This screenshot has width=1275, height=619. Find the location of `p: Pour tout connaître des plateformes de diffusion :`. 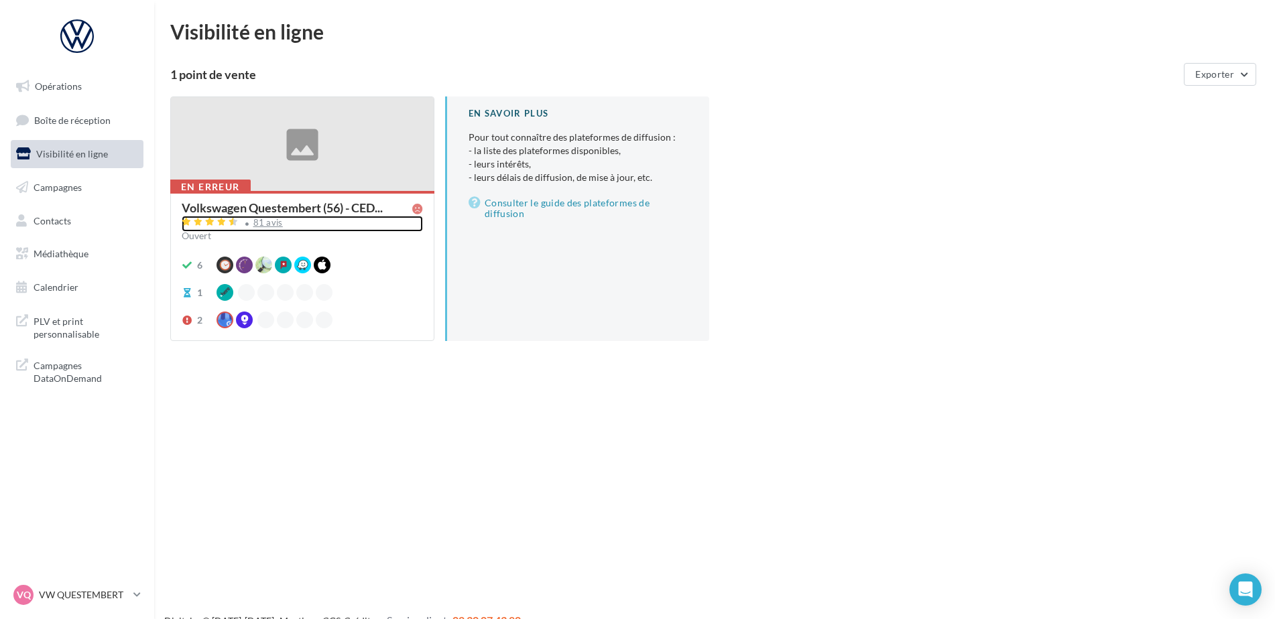

p: Pour tout connaître des plateformes de diffusion : is located at coordinates (578, 157).